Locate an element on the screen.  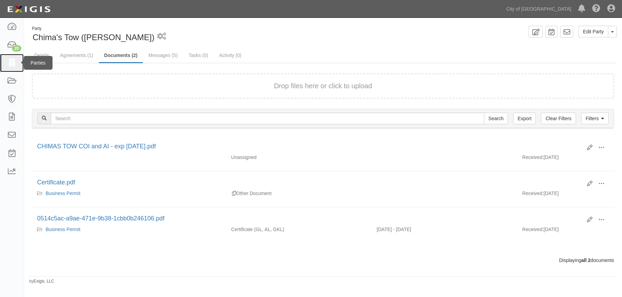
a: Details is located at coordinates (42, 55).